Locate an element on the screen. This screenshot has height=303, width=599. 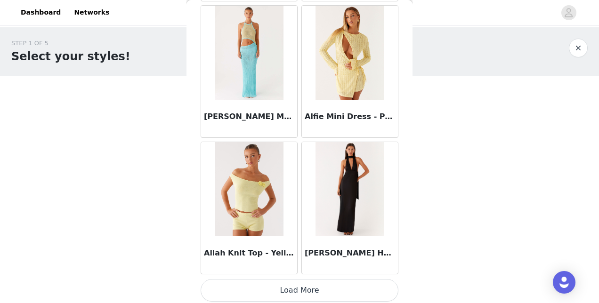
h3: Alfie Mini Dress - Pastel Yellow is located at coordinates (350, 117).